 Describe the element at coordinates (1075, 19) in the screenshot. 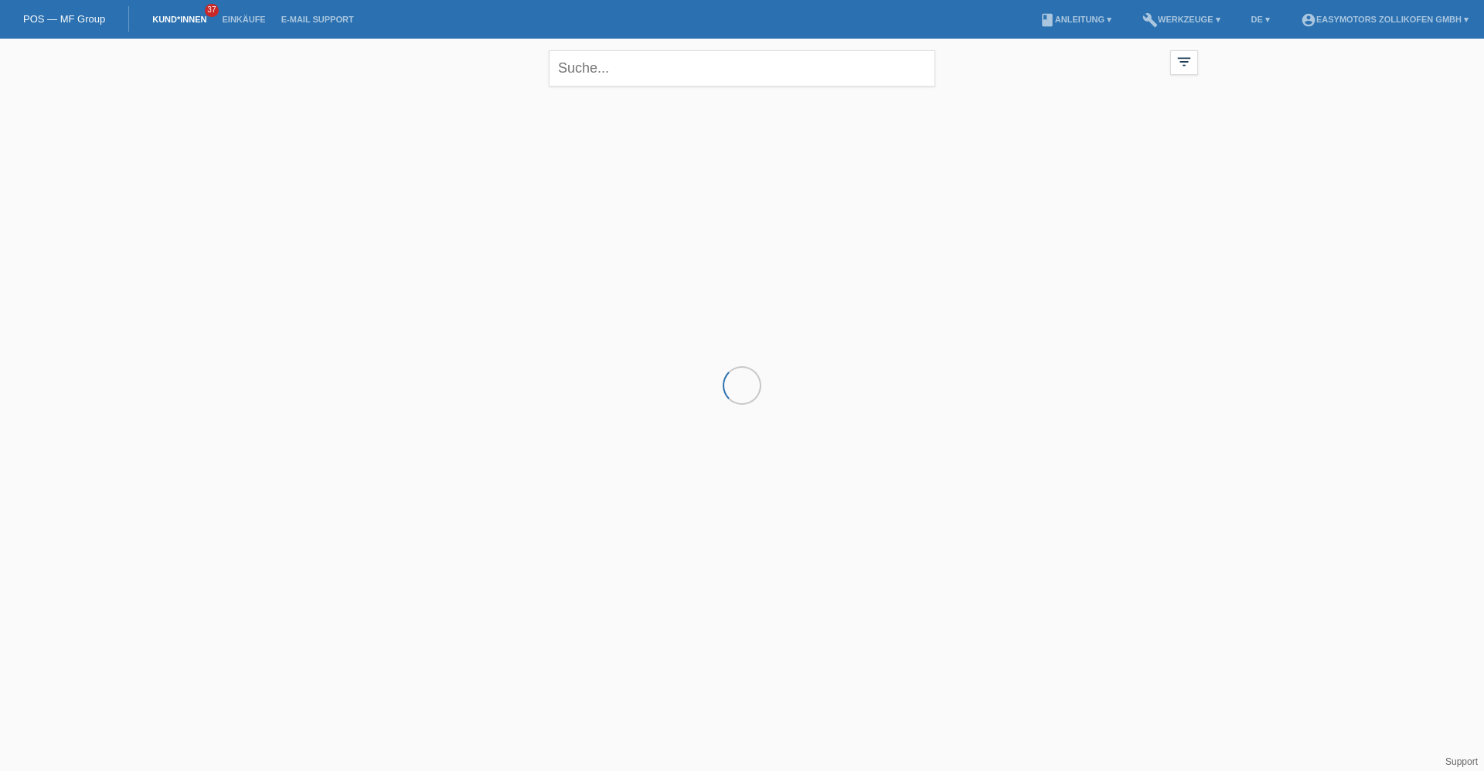

I see `a: bookAnleitung ▾` at that location.